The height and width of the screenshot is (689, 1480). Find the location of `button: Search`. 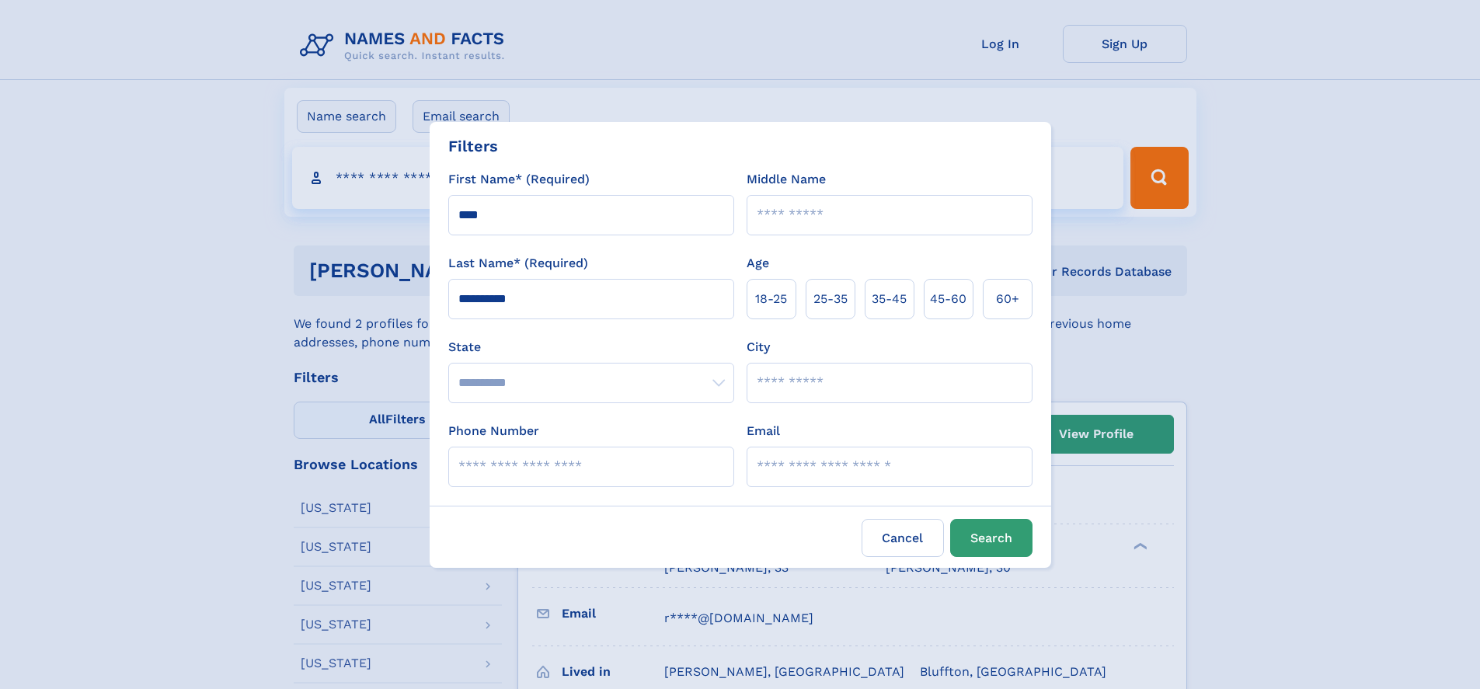

button: Search is located at coordinates (991, 538).